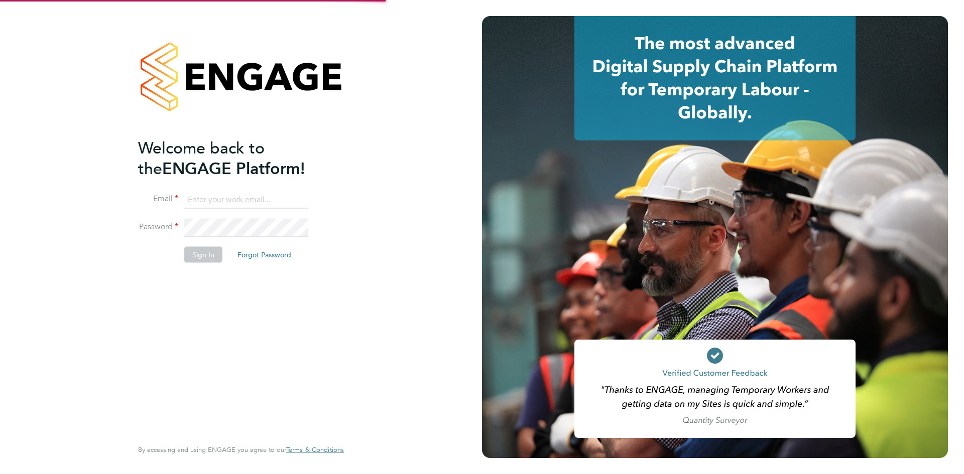 The width and height of the screenshot is (964, 474). What do you see at coordinates (236, 158) in the screenshot?
I see `h2: ENGAGE Platform!` at bounding box center [236, 158].